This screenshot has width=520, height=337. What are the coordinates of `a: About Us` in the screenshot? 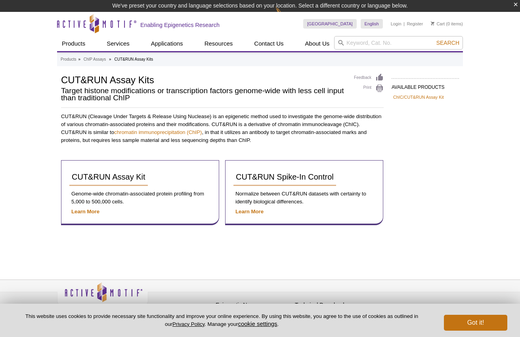 It's located at (317, 44).